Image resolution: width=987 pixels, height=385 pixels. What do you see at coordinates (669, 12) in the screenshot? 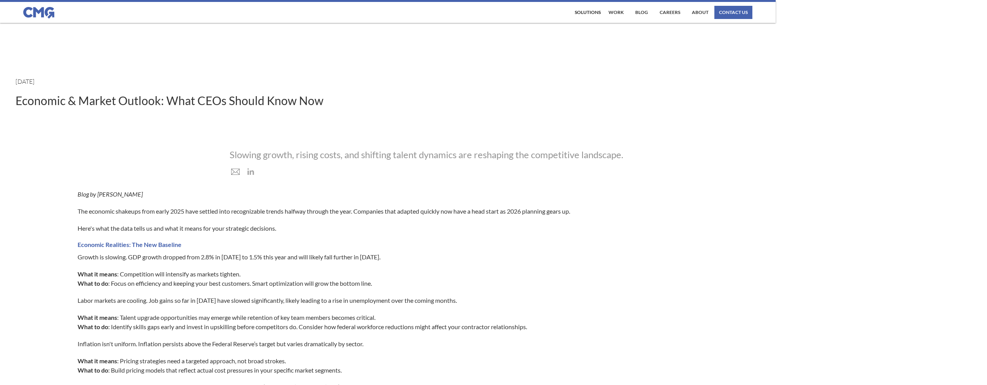
I see `a: Careers` at bounding box center [669, 12].